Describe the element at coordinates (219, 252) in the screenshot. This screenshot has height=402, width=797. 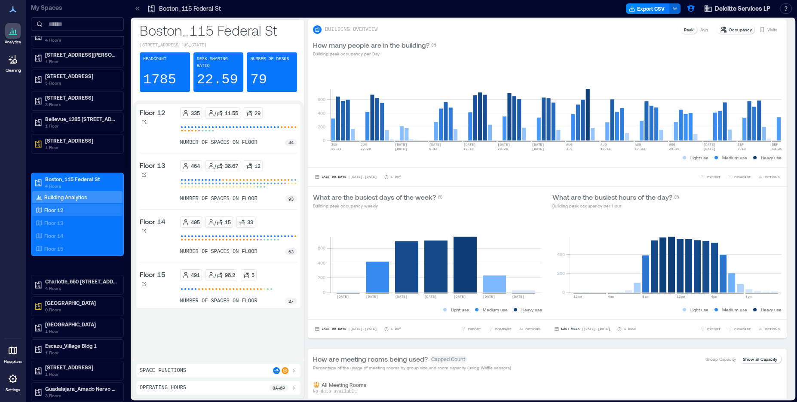
I see `p: number of spaces on floor` at that location.